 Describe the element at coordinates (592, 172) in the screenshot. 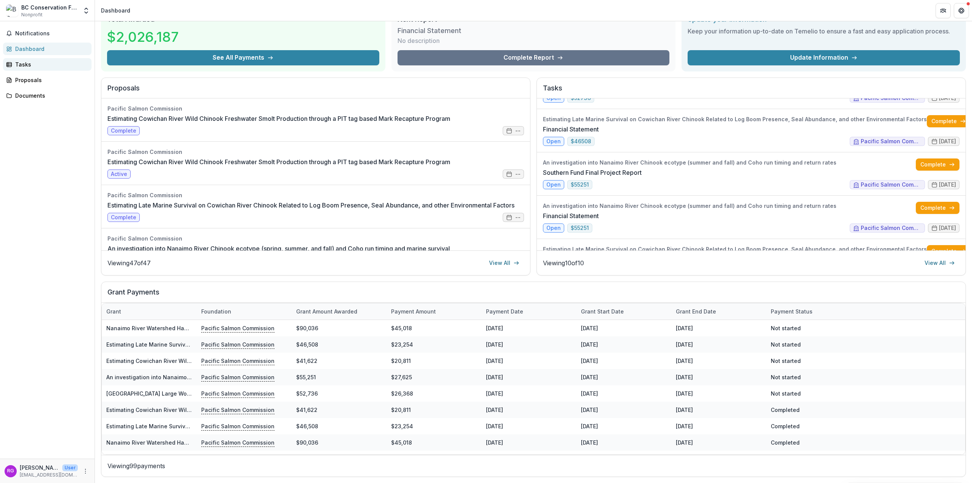

I see `a: Southern Fund Final Project Report` at that location.